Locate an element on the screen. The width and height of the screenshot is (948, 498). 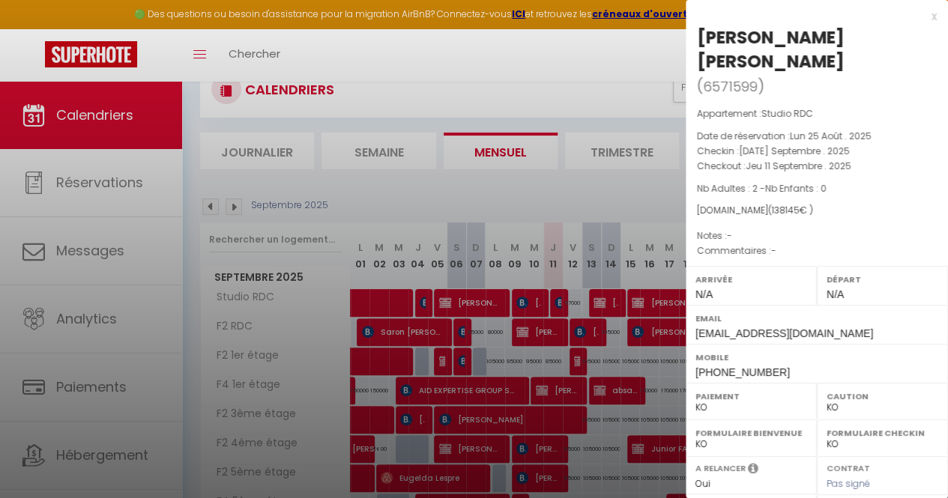
i: Sélectionner OUI si vous souhaiter envoyer les séquences de messages post-checkout is located at coordinates (753, 471).